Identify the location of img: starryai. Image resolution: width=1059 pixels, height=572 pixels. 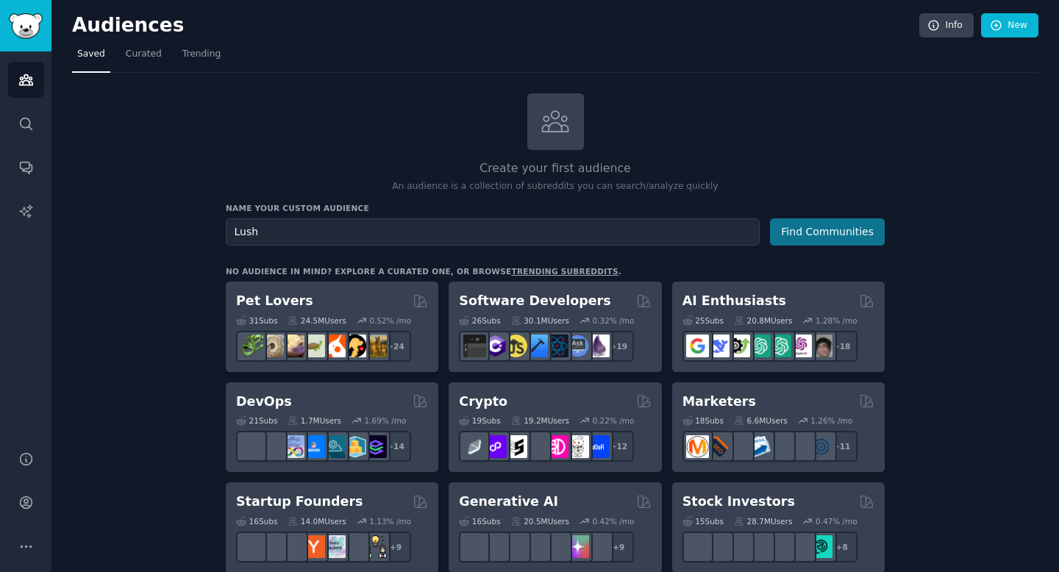
(577, 547).